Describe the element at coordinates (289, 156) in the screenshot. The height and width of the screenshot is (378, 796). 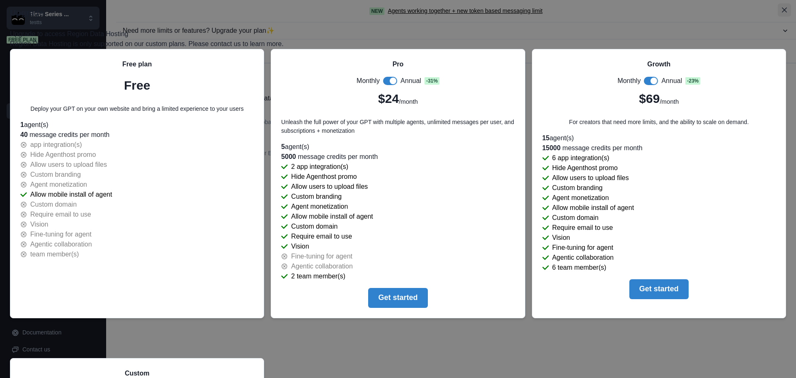
I see `span: 5000` at that location.